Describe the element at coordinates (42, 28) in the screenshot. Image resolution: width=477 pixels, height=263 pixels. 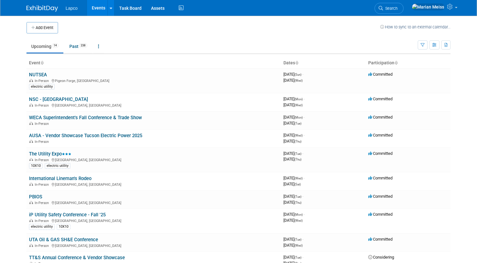
I see `button: Add Event` at that location.